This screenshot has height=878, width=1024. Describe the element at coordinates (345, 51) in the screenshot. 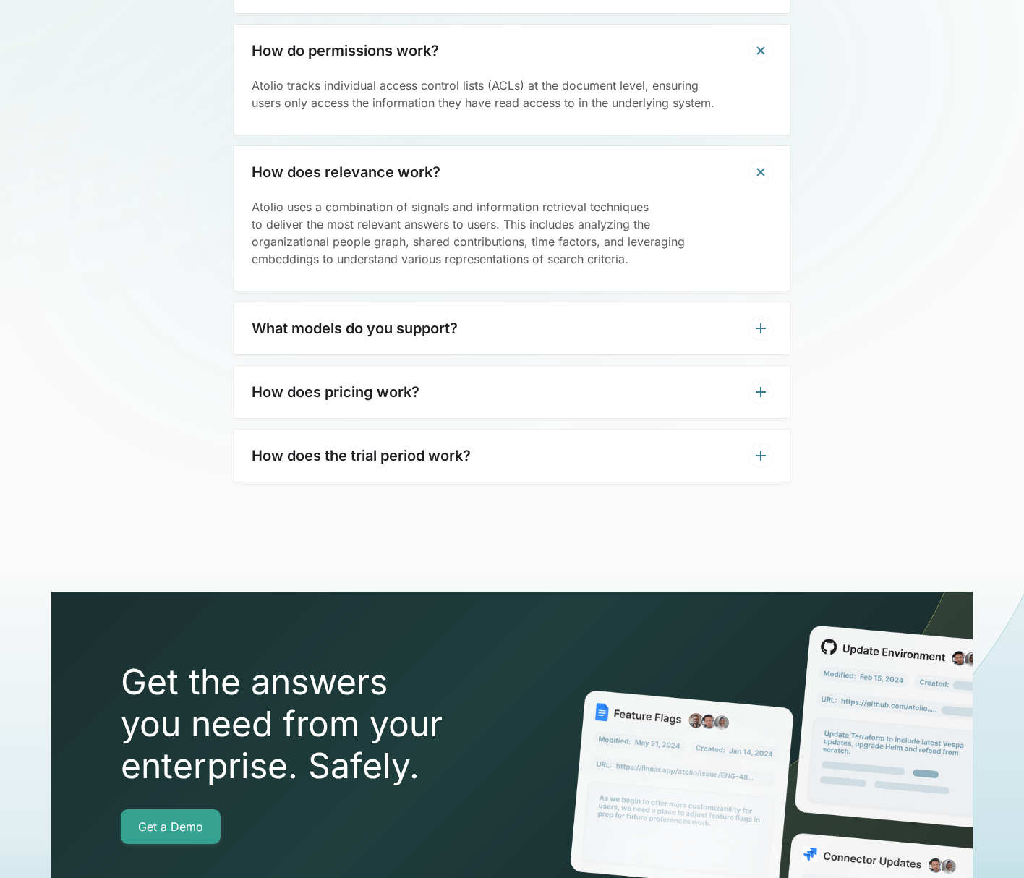

I see `h3: How do permissions work?` at that location.